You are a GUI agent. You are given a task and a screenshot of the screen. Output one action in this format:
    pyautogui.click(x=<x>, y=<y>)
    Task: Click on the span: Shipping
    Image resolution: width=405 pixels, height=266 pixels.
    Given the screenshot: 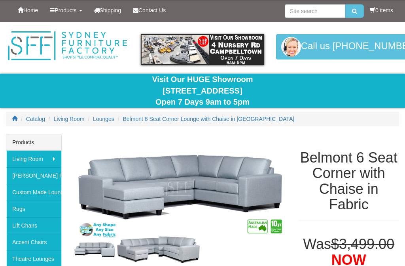 What is the action you would take?
    pyautogui.click(x=110, y=10)
    